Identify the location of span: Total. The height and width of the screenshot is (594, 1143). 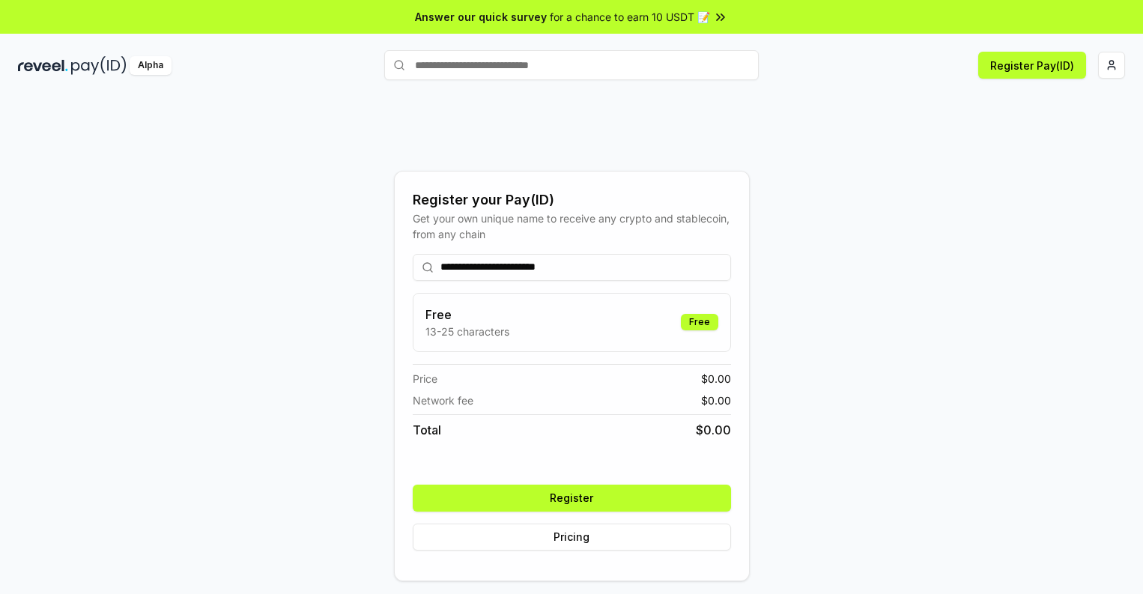
(427, 430).